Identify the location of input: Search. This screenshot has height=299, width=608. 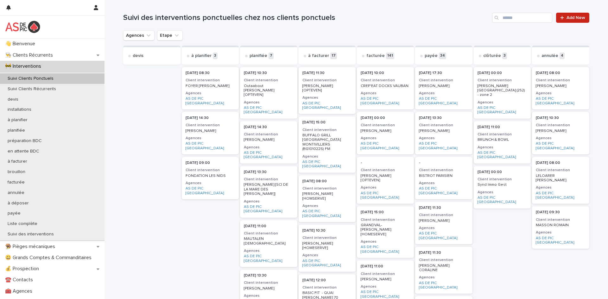
(522, 18).